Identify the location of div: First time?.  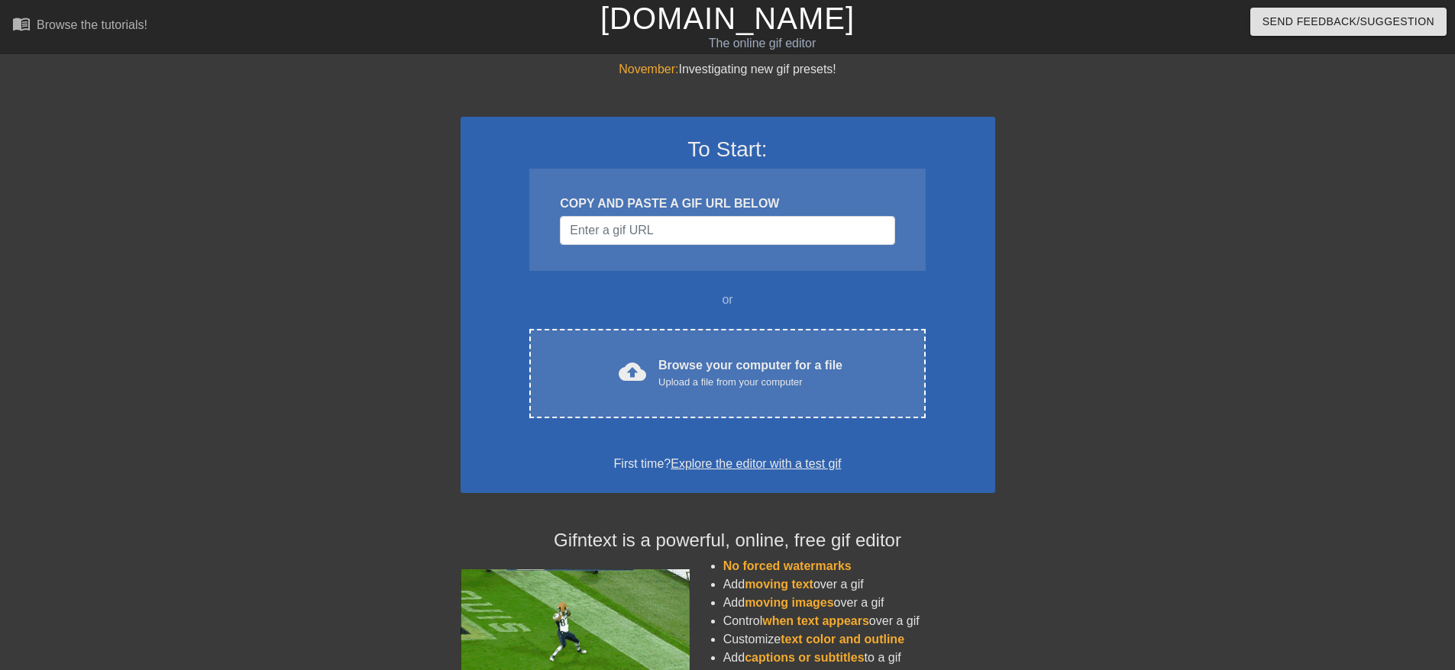
(728, 464).